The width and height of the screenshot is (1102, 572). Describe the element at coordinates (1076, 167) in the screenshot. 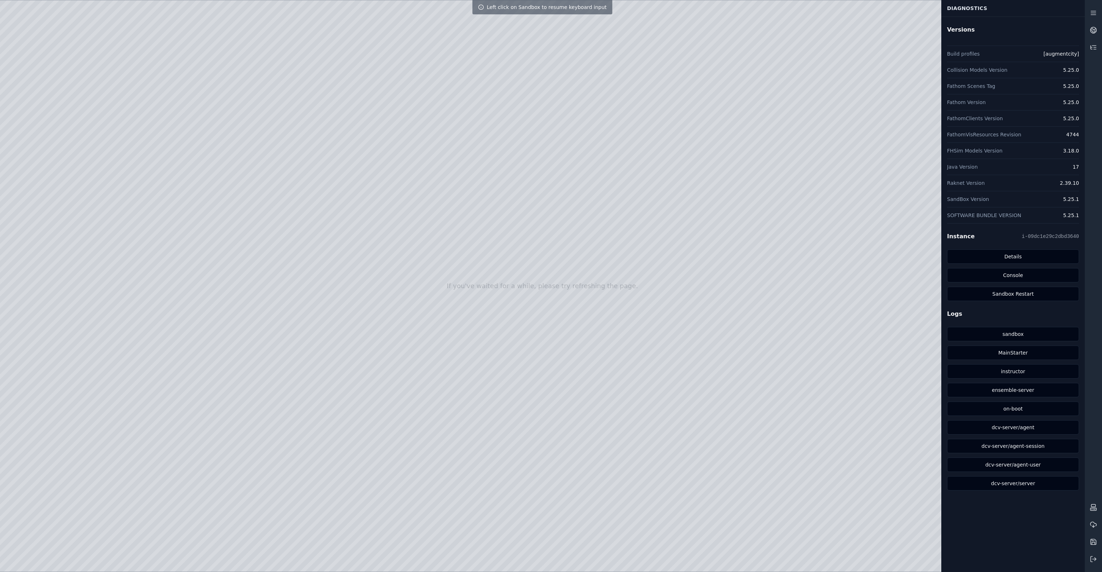

I see `dd: 17` at that location.